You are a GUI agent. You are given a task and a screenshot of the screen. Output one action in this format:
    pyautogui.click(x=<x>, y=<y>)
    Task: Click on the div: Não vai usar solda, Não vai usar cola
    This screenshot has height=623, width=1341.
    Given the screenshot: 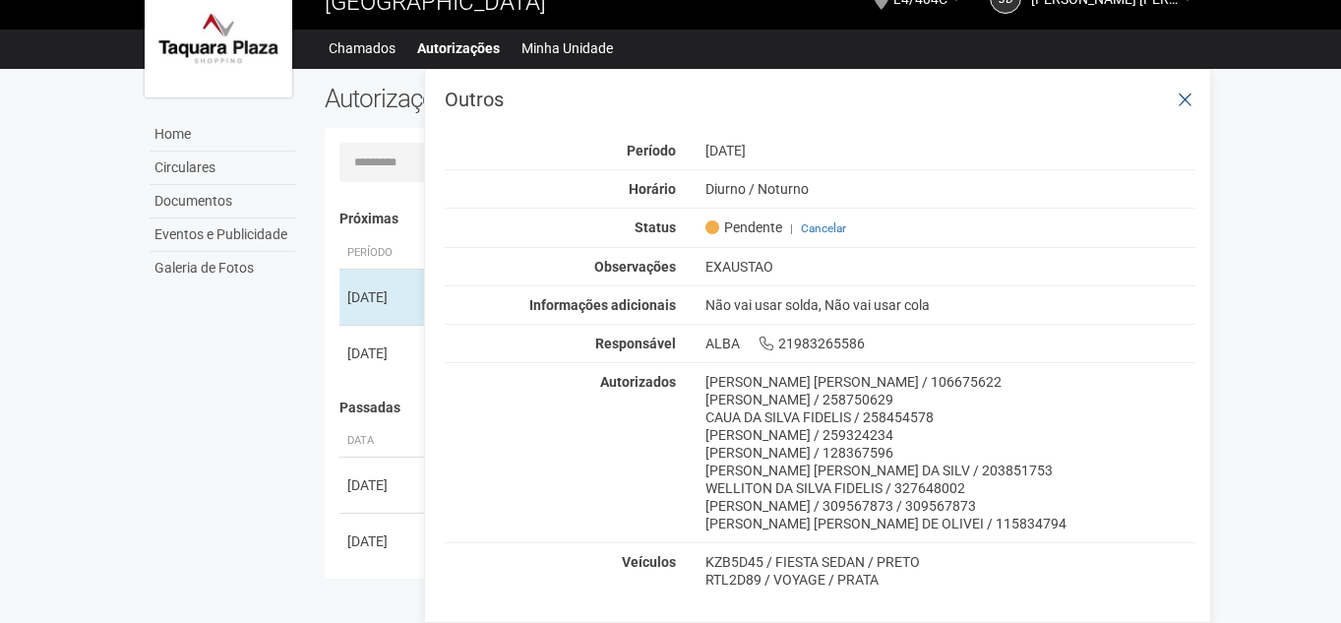 What is the action you would take?
    pyautogui.click(x=951, y=305)
    